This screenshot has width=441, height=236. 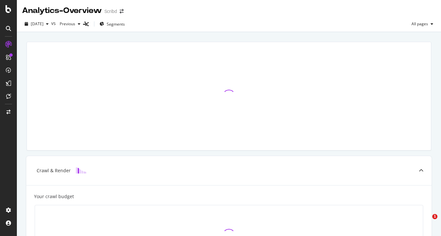 What do you see at coordinates (434, 217) in the screenshot?
I see `span: 1` at bounding box center [434, 217].